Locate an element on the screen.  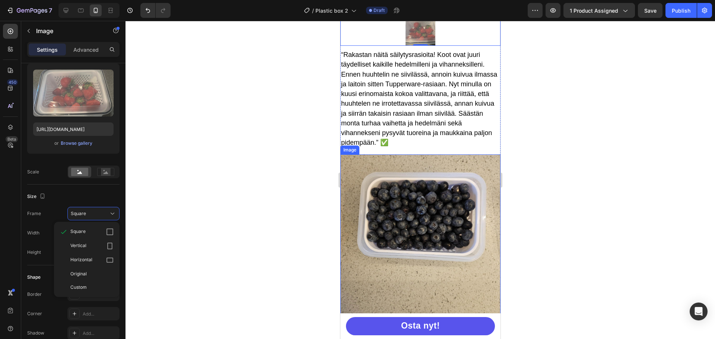
button: 1 product assigned is located at coordinates (599, 10).